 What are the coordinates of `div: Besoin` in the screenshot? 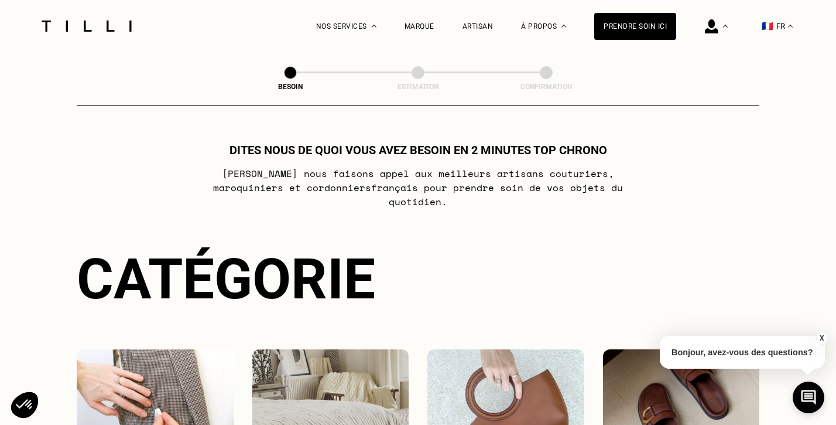 It's located at (290, 87).